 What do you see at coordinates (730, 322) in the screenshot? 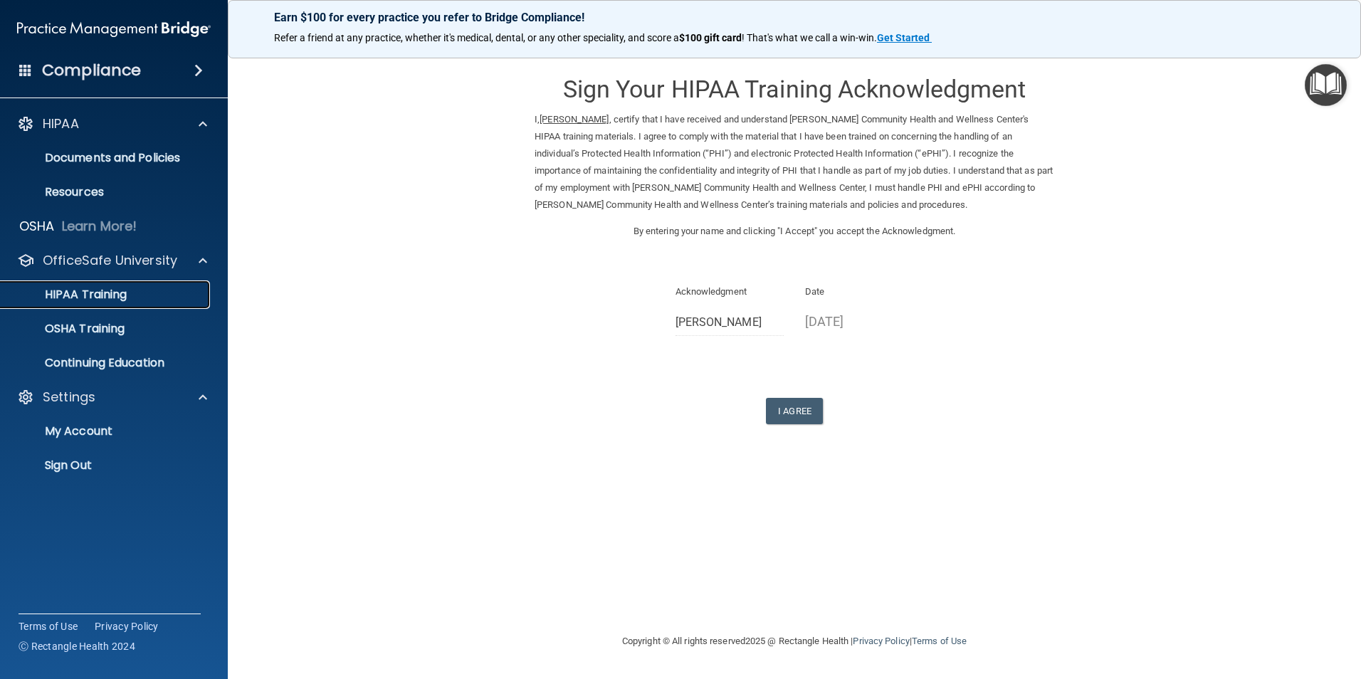
I see `input: Full Name` at bounding box center [730, 322].